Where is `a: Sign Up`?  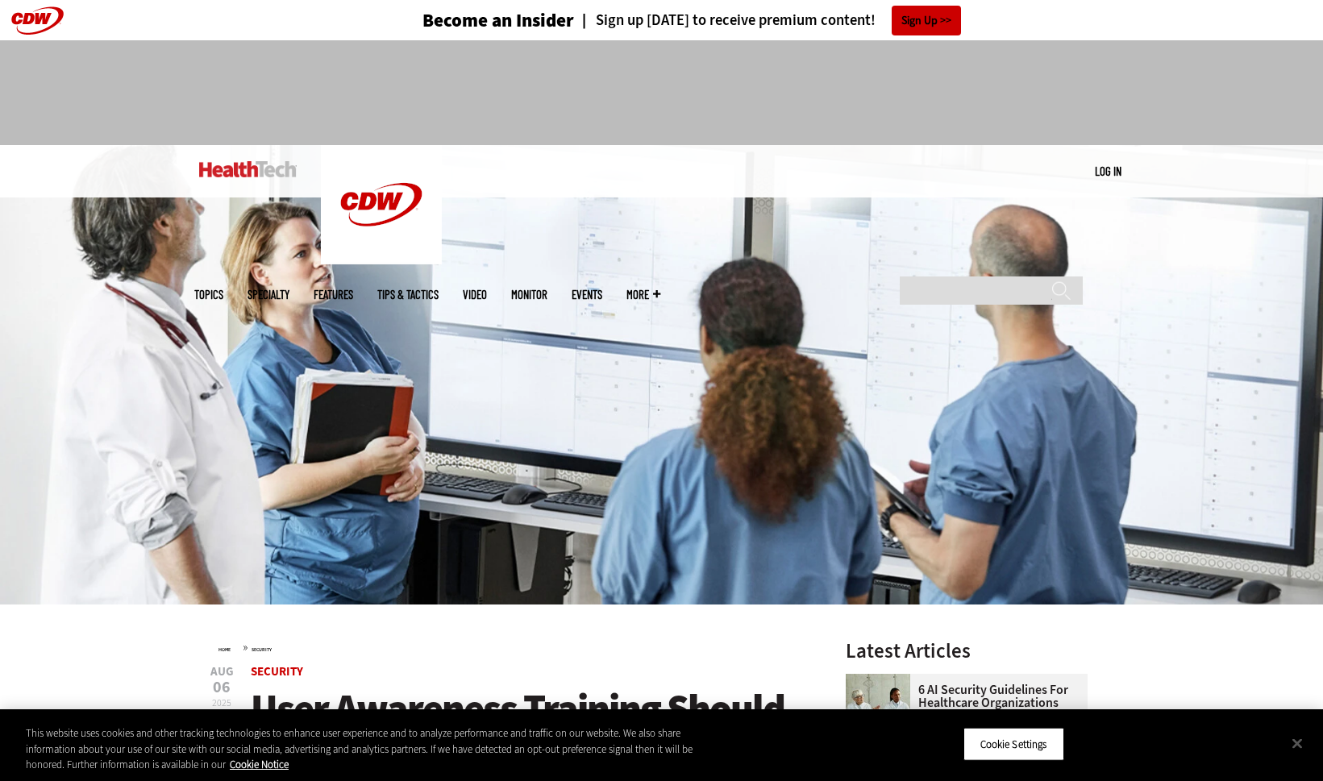
a: Sign Up is located at coordinates (926, 20).